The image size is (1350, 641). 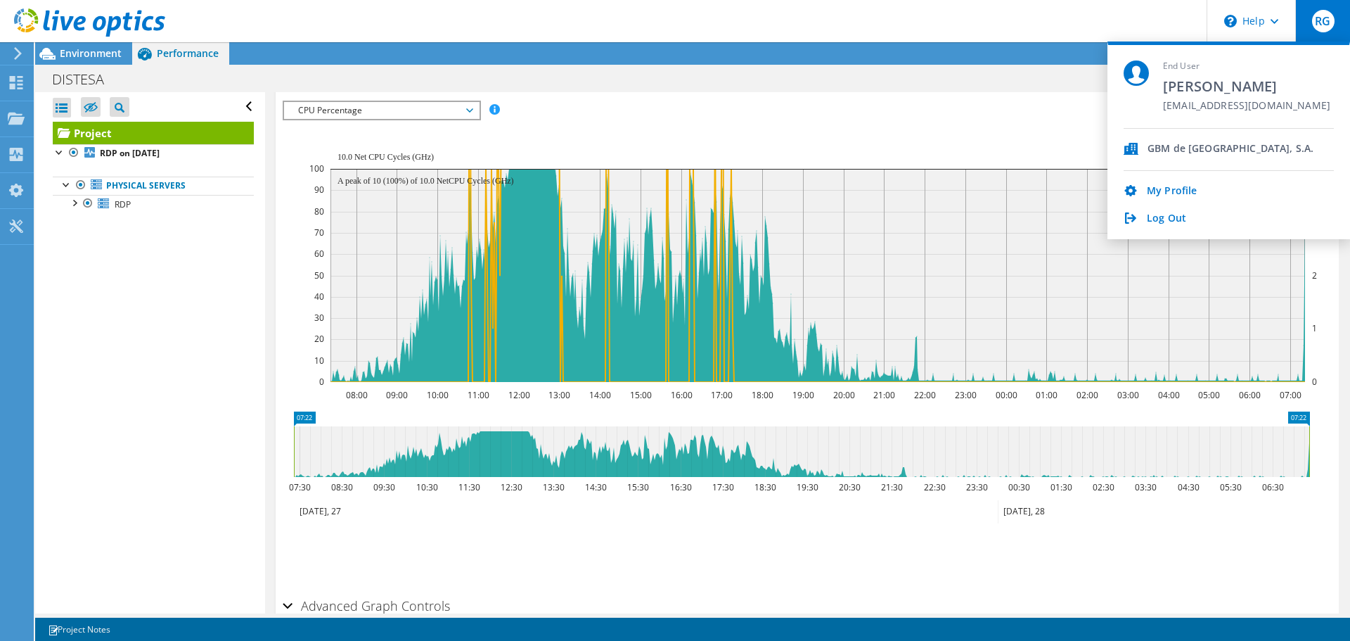 I want to click on a: Project, so click(x=153, y=133).